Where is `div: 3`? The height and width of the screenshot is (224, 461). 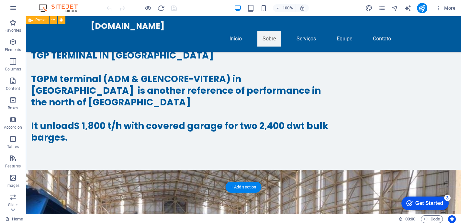 div: 3 is located at coordinates (51, 5).